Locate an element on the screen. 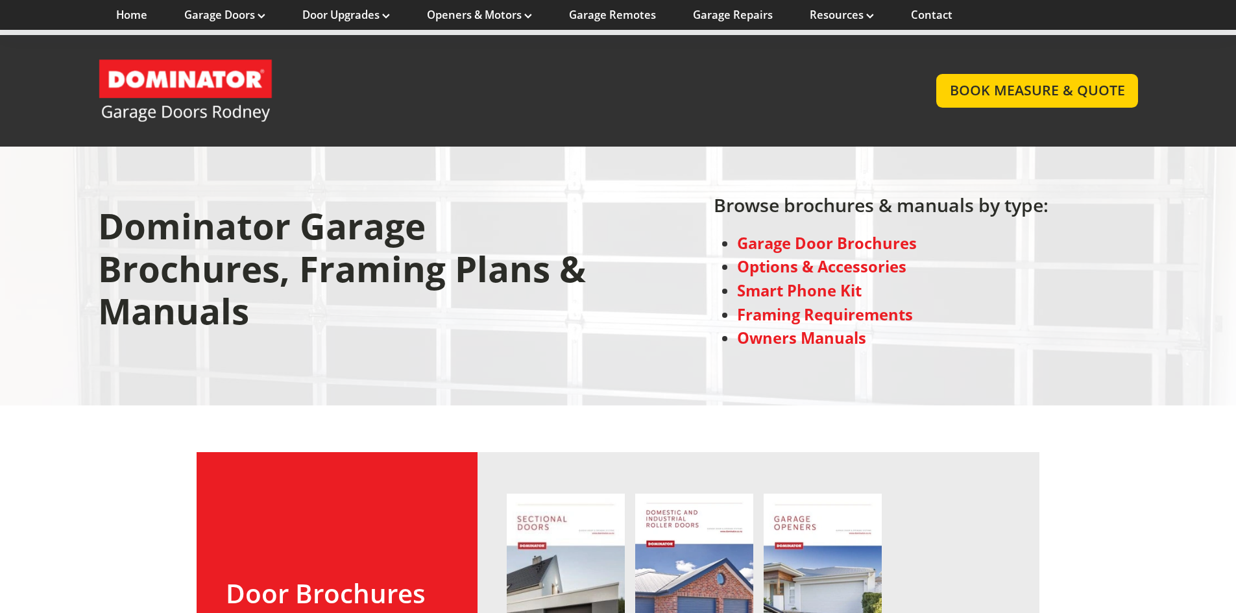  h2: Browse brochures & manuals by type: is located at coordinates (881, 209).